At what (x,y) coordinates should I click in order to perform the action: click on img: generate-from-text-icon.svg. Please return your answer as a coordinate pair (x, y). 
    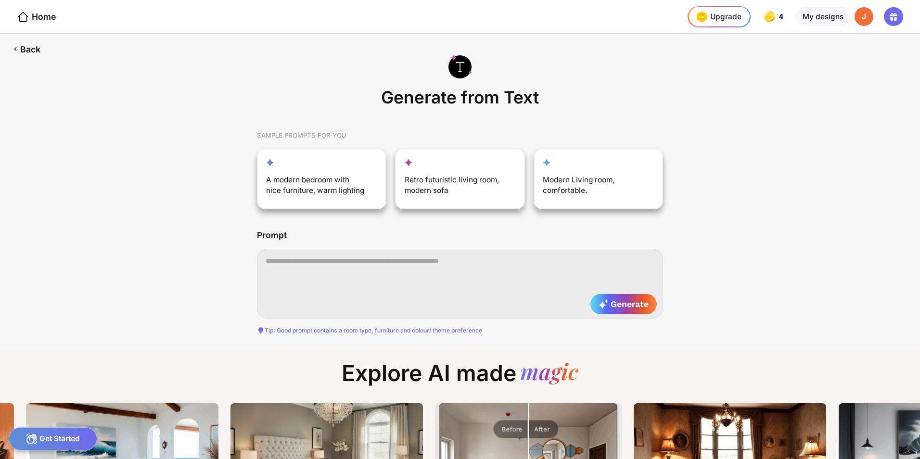
    Looking at the image, I should click on (460, 66).